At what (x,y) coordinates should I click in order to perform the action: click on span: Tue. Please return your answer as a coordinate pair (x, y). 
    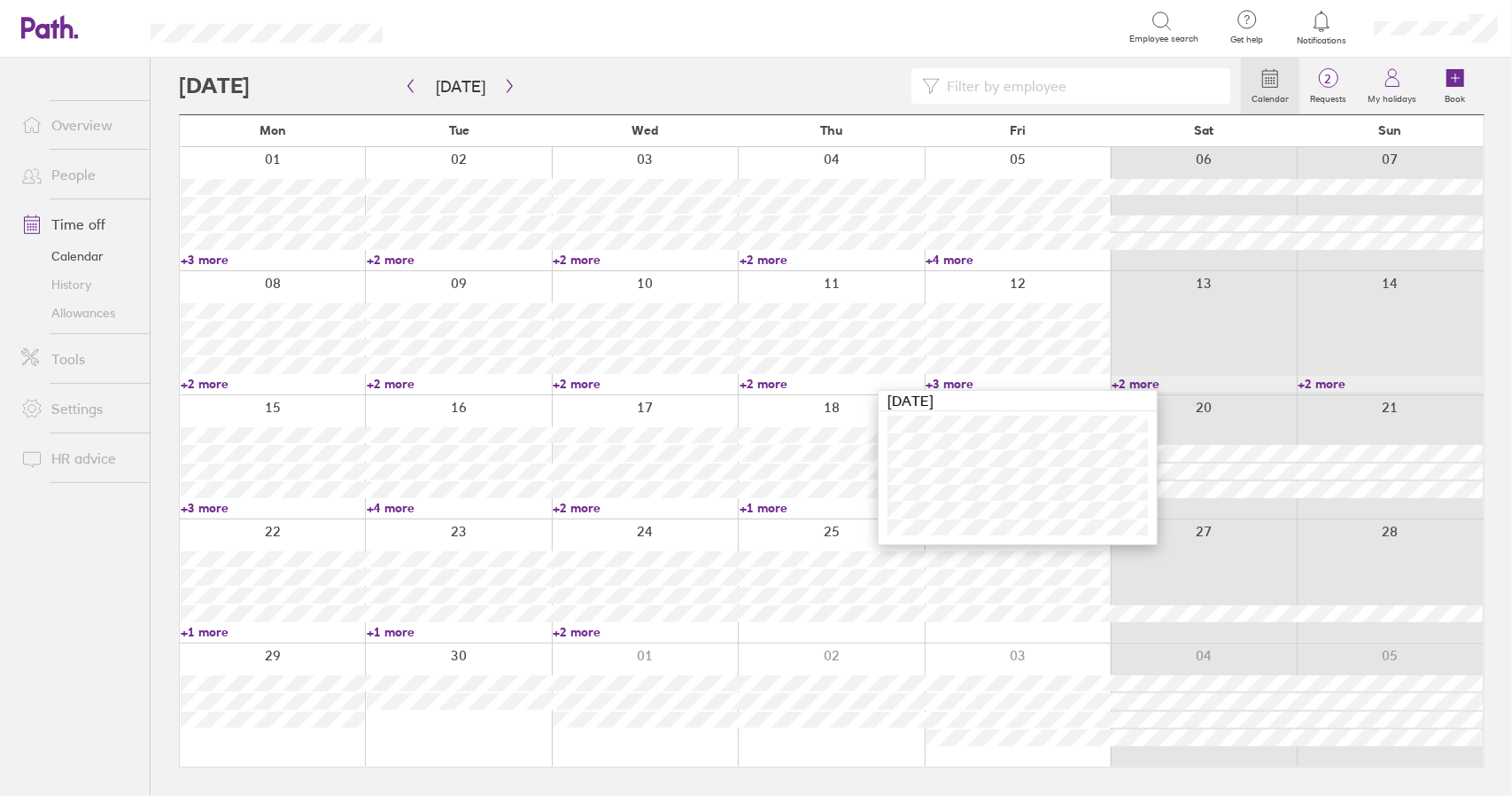
    Looking at the image, I should click on (459, 130).